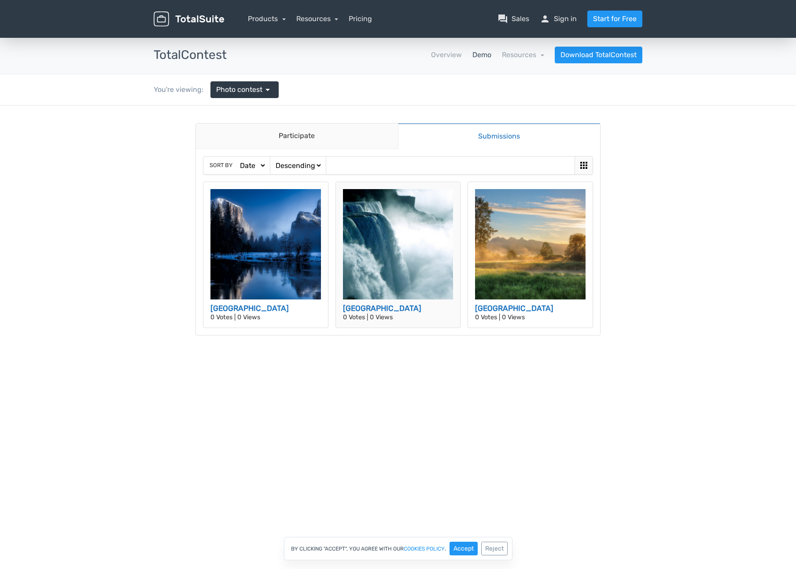  I want to click on div: By clicking "Accept", you agree with our ., so click(398, 549).